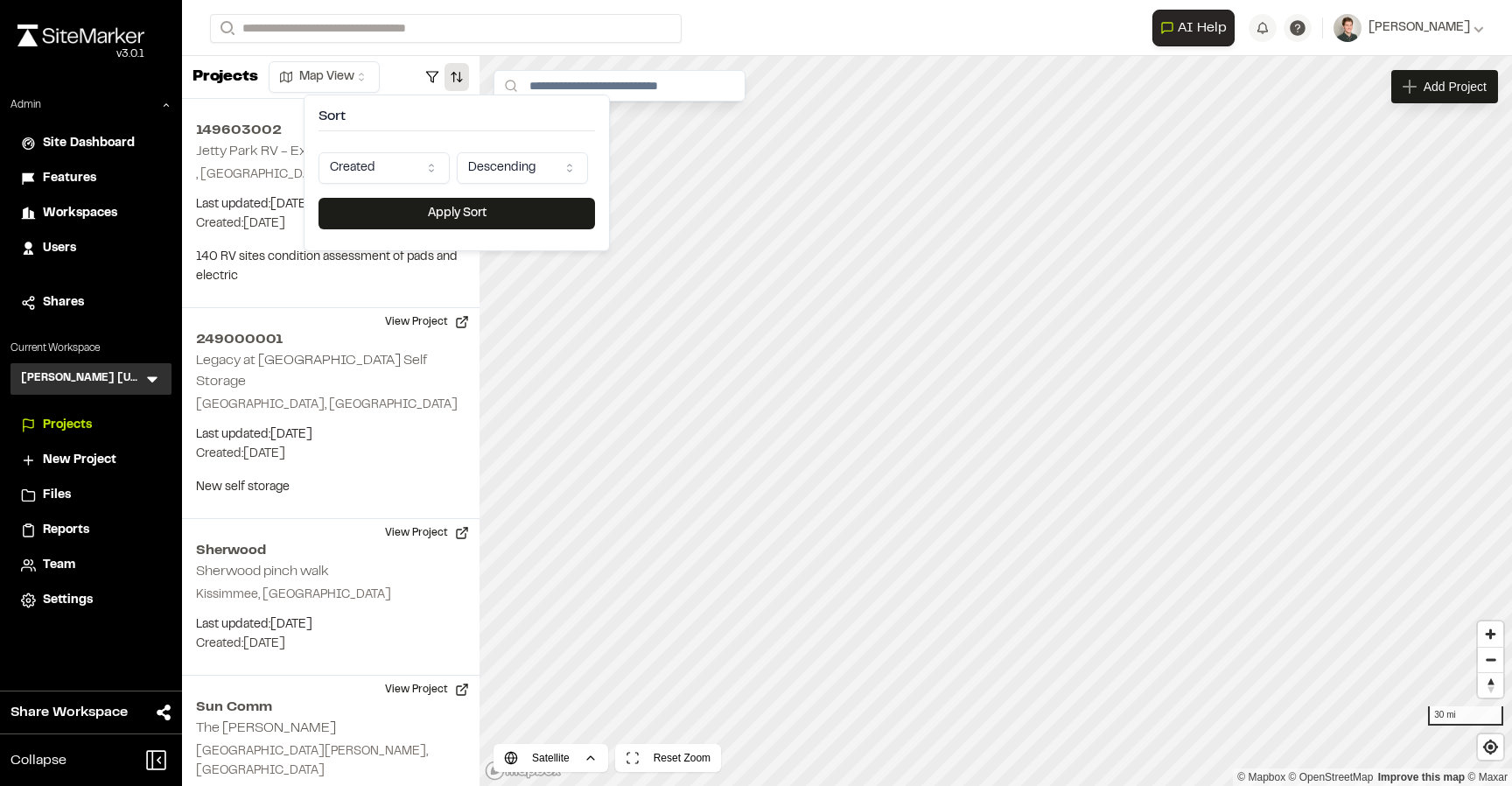 The image size is (1512, 786). What do you see at coordinates (80, 54) in the screenshot?
I see `div: Oh geez...please don't...` at bounding box center [80, 54].